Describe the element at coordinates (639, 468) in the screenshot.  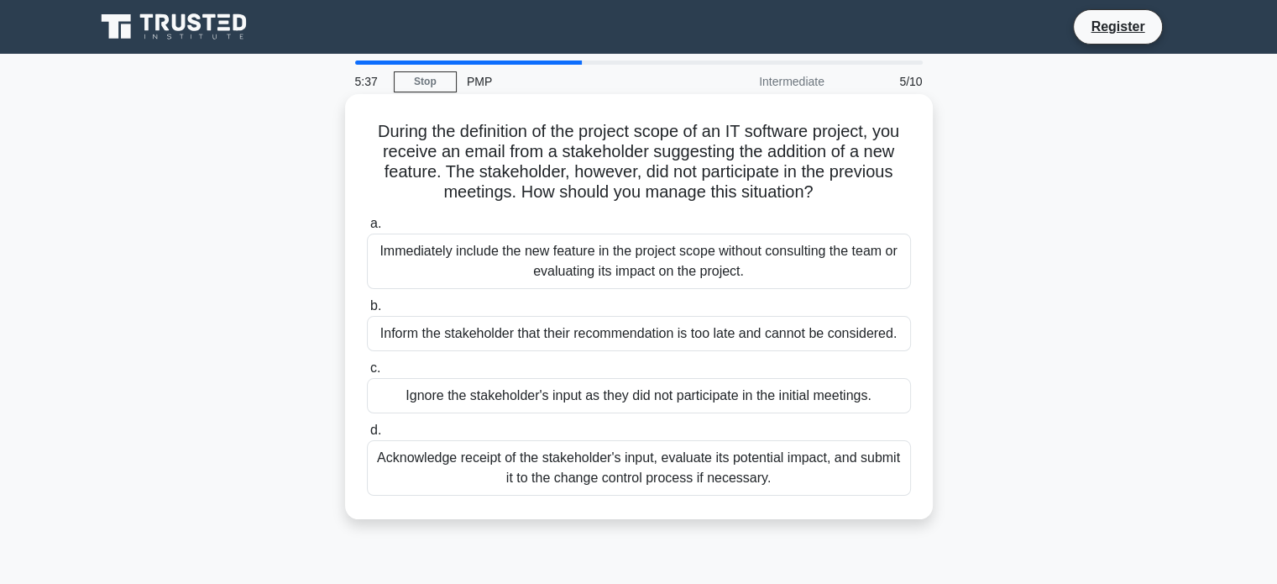
I see `div: Acknowledge receipt of the stakeholder's input, evaluate its potential impact, and submit it to t...` at that location.